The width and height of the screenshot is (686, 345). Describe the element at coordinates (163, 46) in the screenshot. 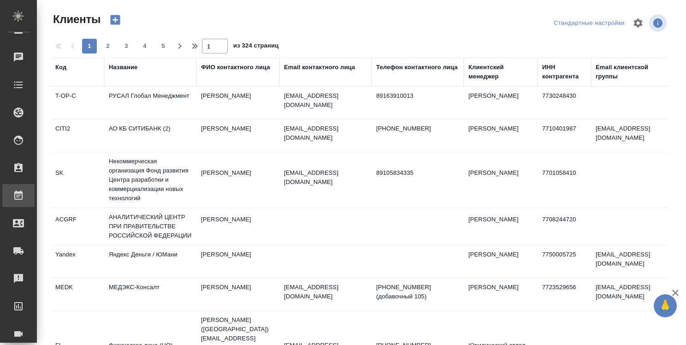

I see `button: 5` at that location.